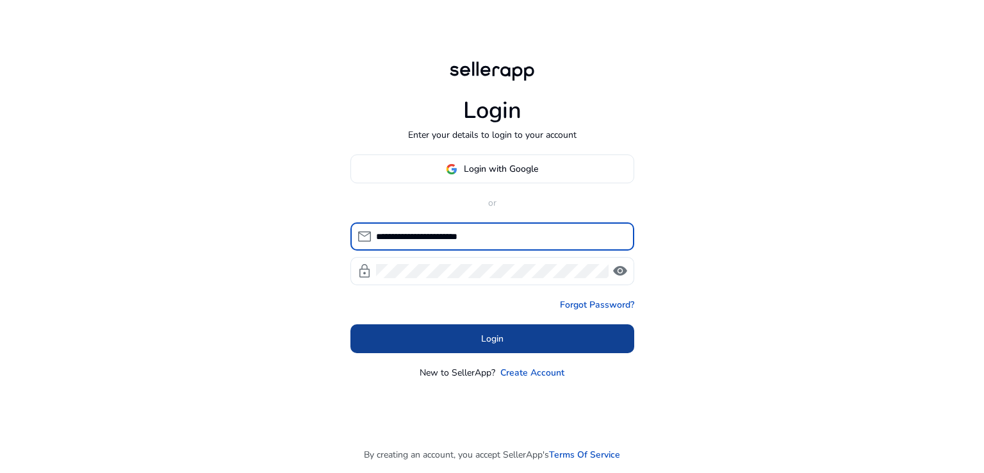 The width and height of the screenshot is (984, 473). I want to click on p: Enter your details to login to your account, so click(492, 134).